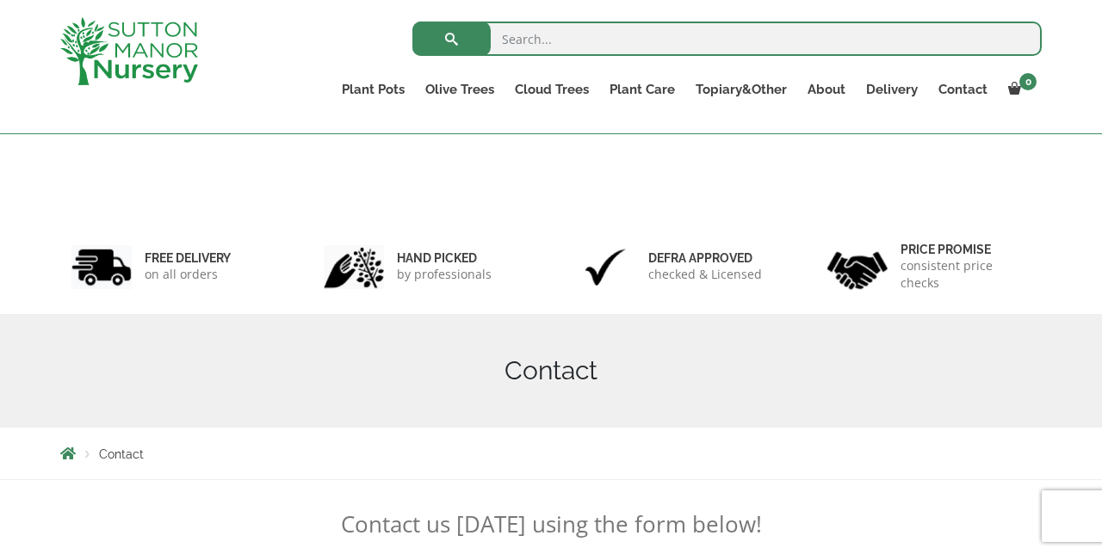 This screenshot has height=554, width=1102. Describe the element at coordinates (826, 90) in the screenshot. I see `a: About` at that location.